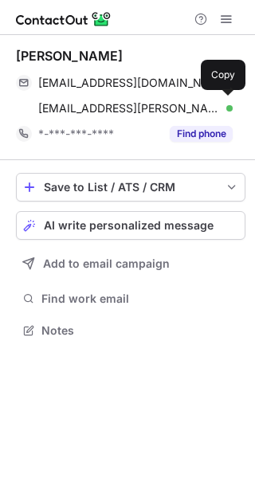  What do you see at coordinates (64, 19) in the screenshot?
I see `img: ContactOut v5.3.10` at bounding box center [64, 19].